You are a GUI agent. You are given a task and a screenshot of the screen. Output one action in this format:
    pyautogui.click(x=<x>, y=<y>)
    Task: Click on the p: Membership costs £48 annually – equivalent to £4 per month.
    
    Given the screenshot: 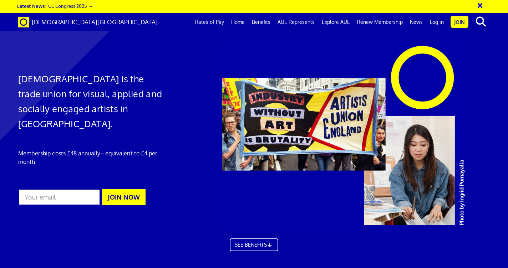 What is the action you would take?
    pyautogui.click(x=93, y=158)
    